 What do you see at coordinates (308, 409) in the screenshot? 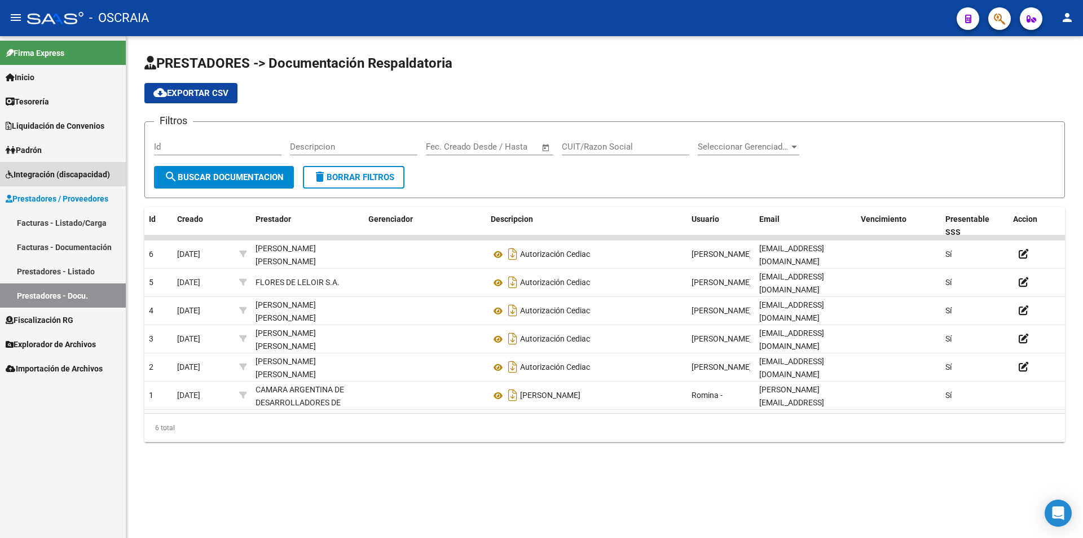
I see `div: CAMARA ARGENTINA DE DESARROLLADORES DE SOFTWARE INDEPENDIENTES` at bounding box center [308, 409].